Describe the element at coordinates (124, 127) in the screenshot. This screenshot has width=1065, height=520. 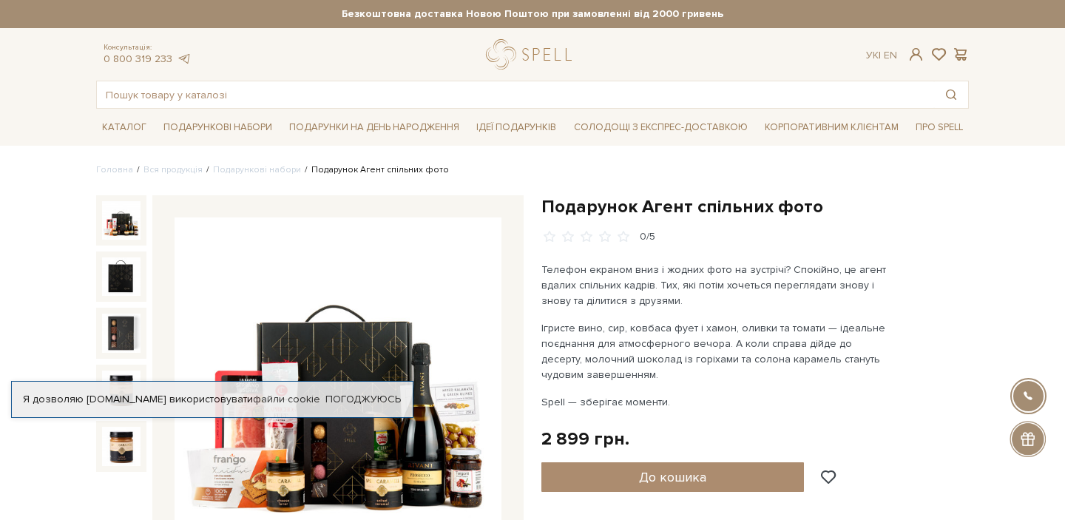
I see `a: Каталог` at that location.